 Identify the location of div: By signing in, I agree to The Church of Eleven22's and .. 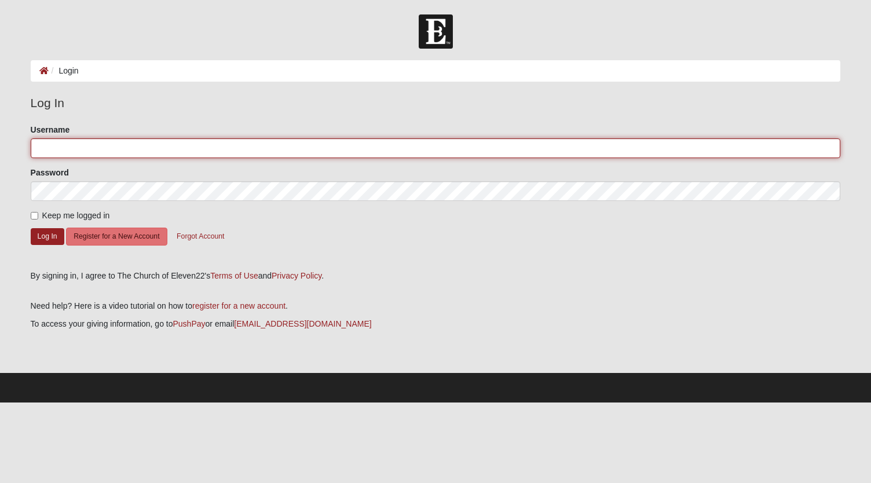
(435, 276).